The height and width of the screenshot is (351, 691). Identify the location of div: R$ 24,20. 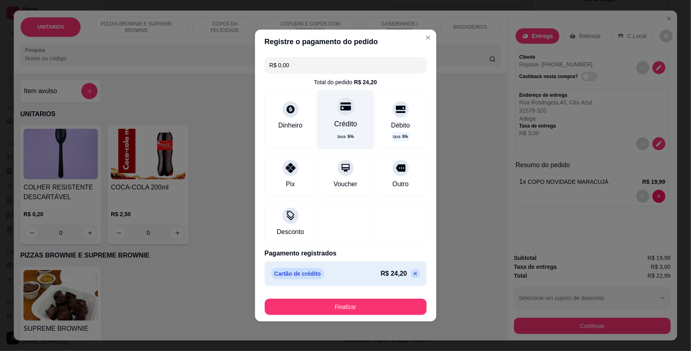
(365, 82).